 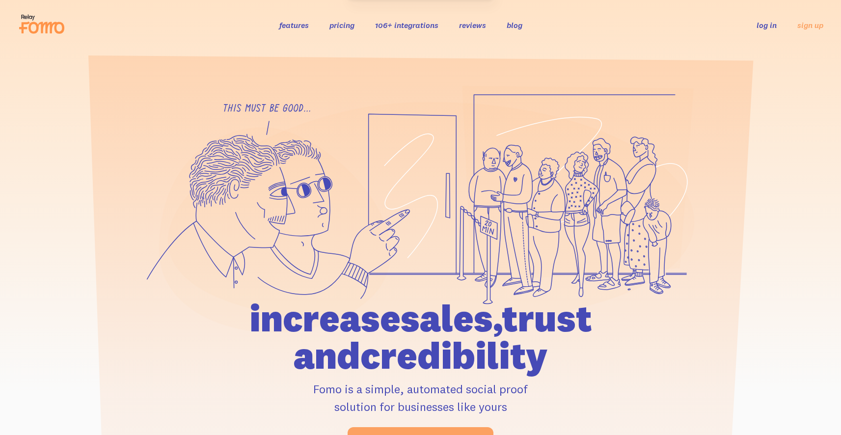 What do you see at coordinates (810, 25) in the screenshot?
I see `a: sign up` at bounding box center [810, 25].